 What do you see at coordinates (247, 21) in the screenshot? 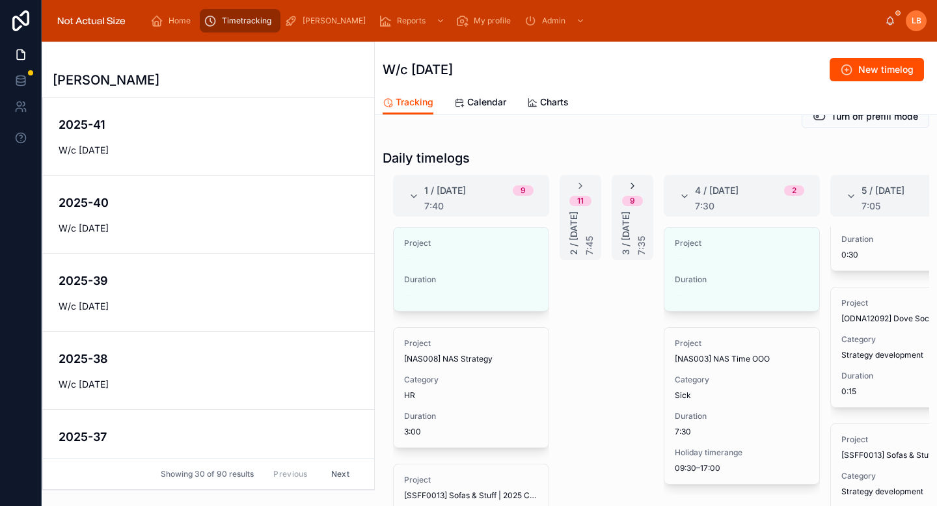
I see `span: Timetracking` at bounding box center [247, 21].